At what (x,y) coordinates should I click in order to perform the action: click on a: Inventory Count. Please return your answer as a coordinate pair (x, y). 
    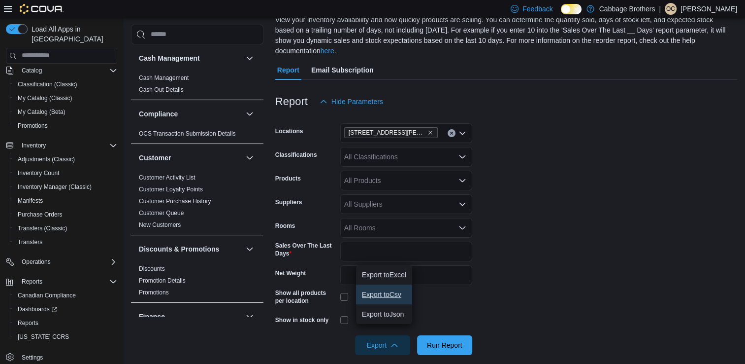
    Looking at the image, I should click on (38, 173).